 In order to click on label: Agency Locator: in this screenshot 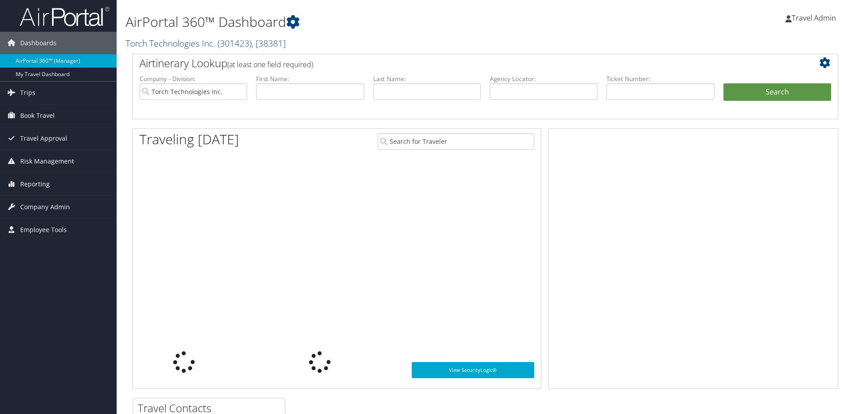, I will do `click(543, 79)`.